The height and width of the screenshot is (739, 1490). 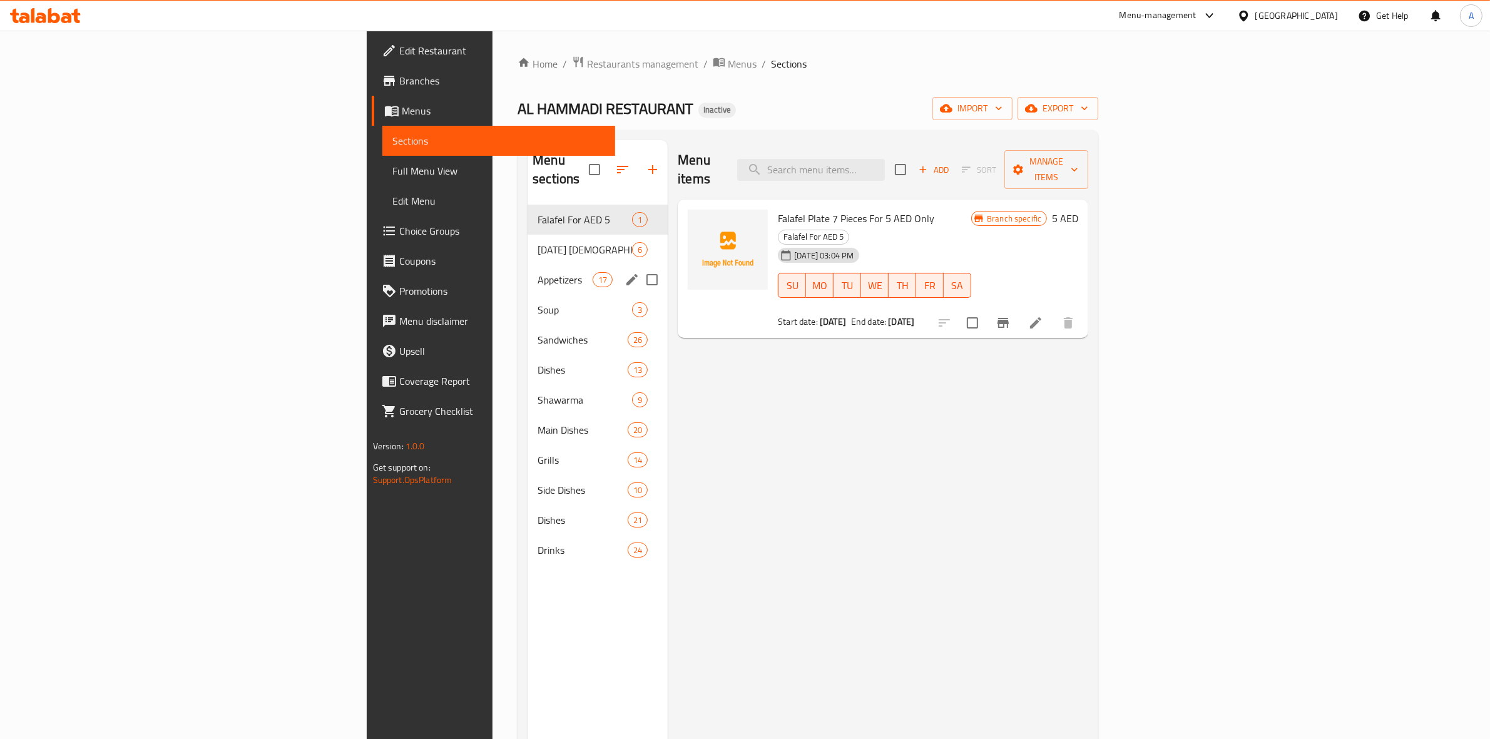 I want to click on nav: Menu sections, so click(x=598, y=385).